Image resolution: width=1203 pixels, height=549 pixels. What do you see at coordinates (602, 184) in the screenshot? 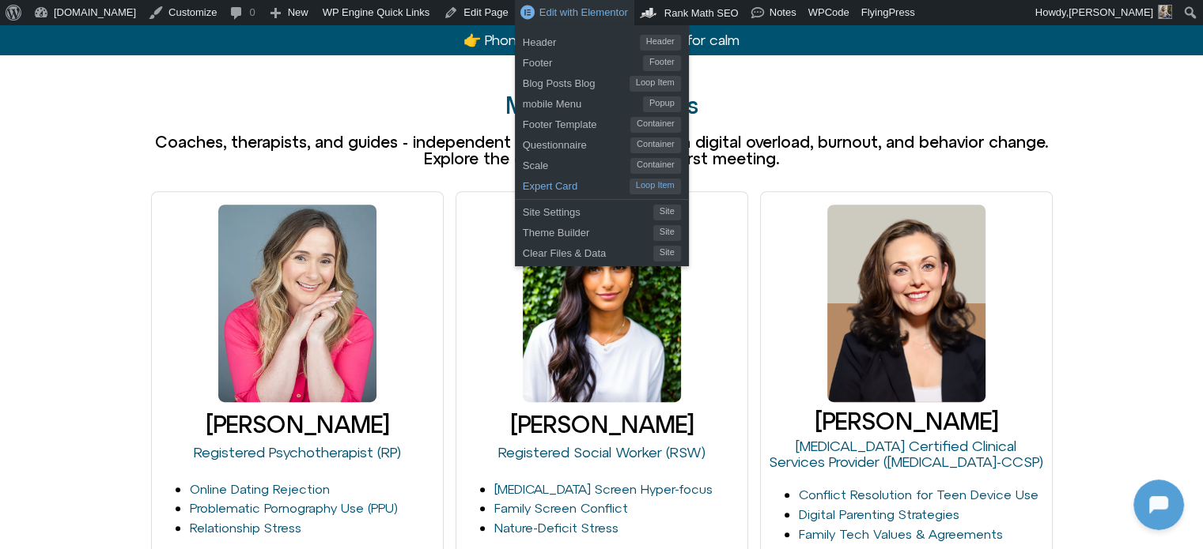
I see `a: Expert CardLoop Item` at bounding box center [602, 184].